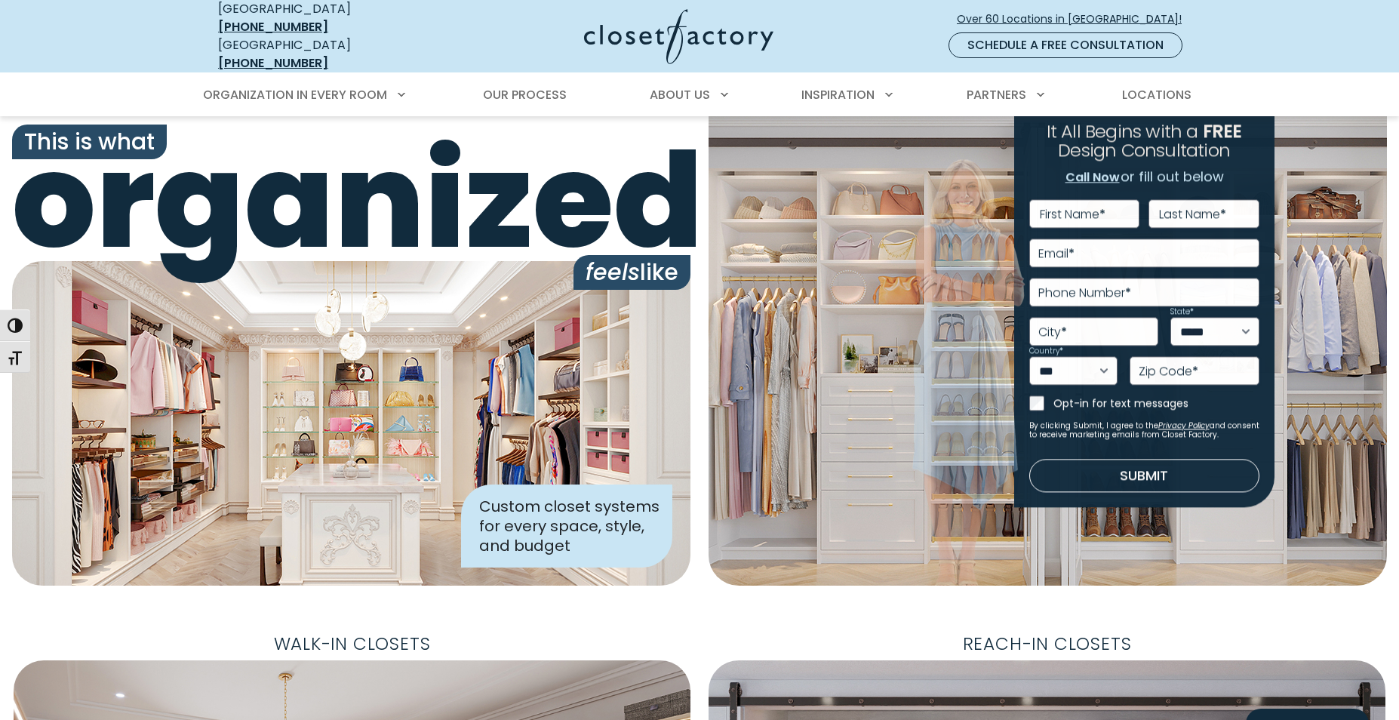  I want to click on span: Inspiration, so click(837, 94).